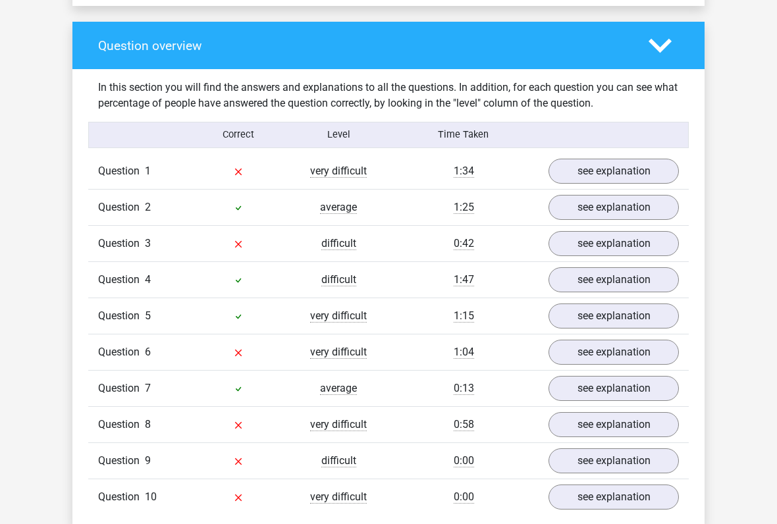 This screenshot has width=777, height=524. I want to click on div: Level, so click(338, 136).